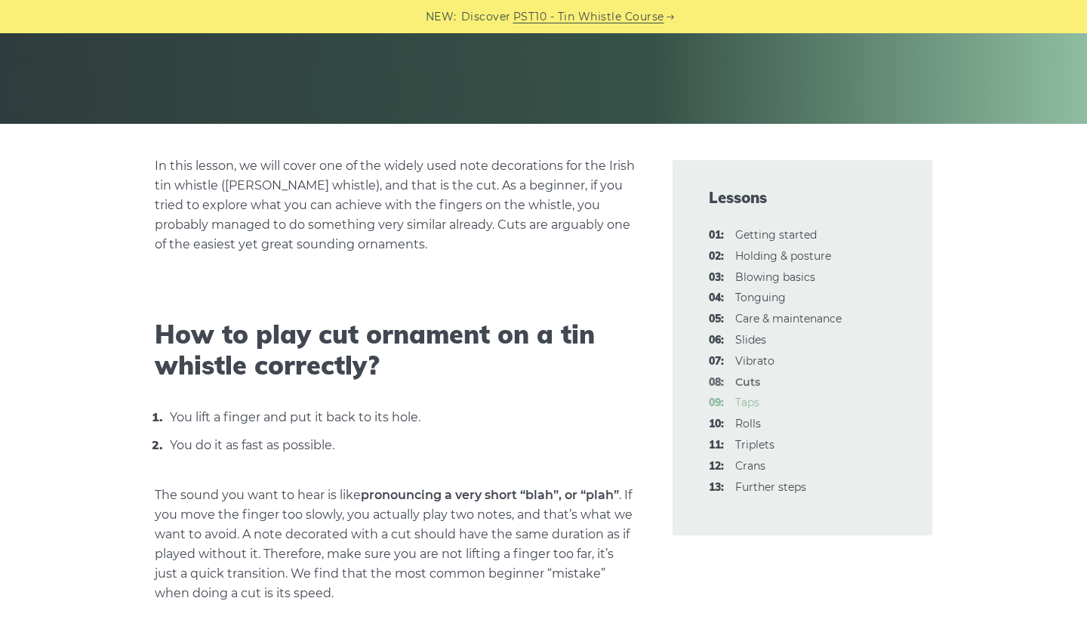 Image resolution: width=1087 pixels, height=632 pixels. What do you see at coordinates (396, 350) in the screenshot?
I see `h2: How to play cut ornament on a tin whistle correctly?` at bounding box center [396, 350].